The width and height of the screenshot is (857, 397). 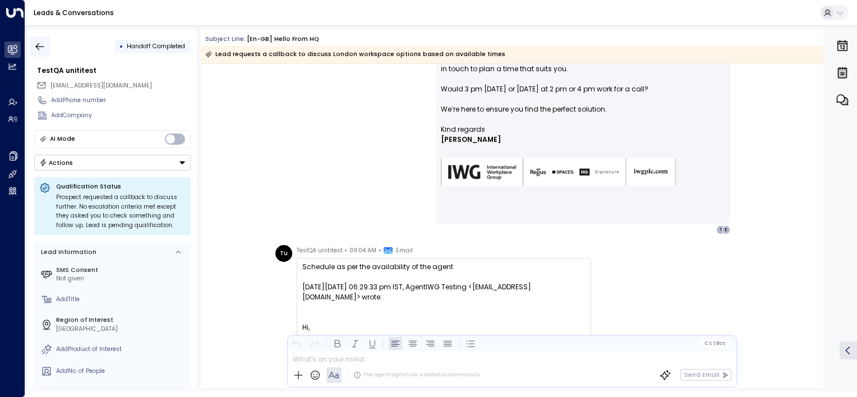 What do you see at coordinates (404, 251) in the screenshot?
I see `span: Email` at bounding box center [404, 251].